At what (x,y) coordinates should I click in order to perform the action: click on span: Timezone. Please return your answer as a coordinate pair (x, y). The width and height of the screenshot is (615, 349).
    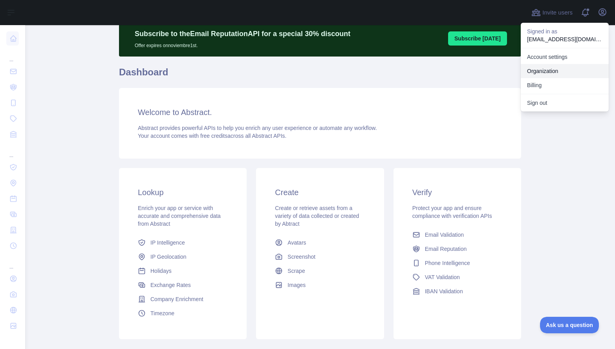
    Looking at the image, I should click on (162, 313).